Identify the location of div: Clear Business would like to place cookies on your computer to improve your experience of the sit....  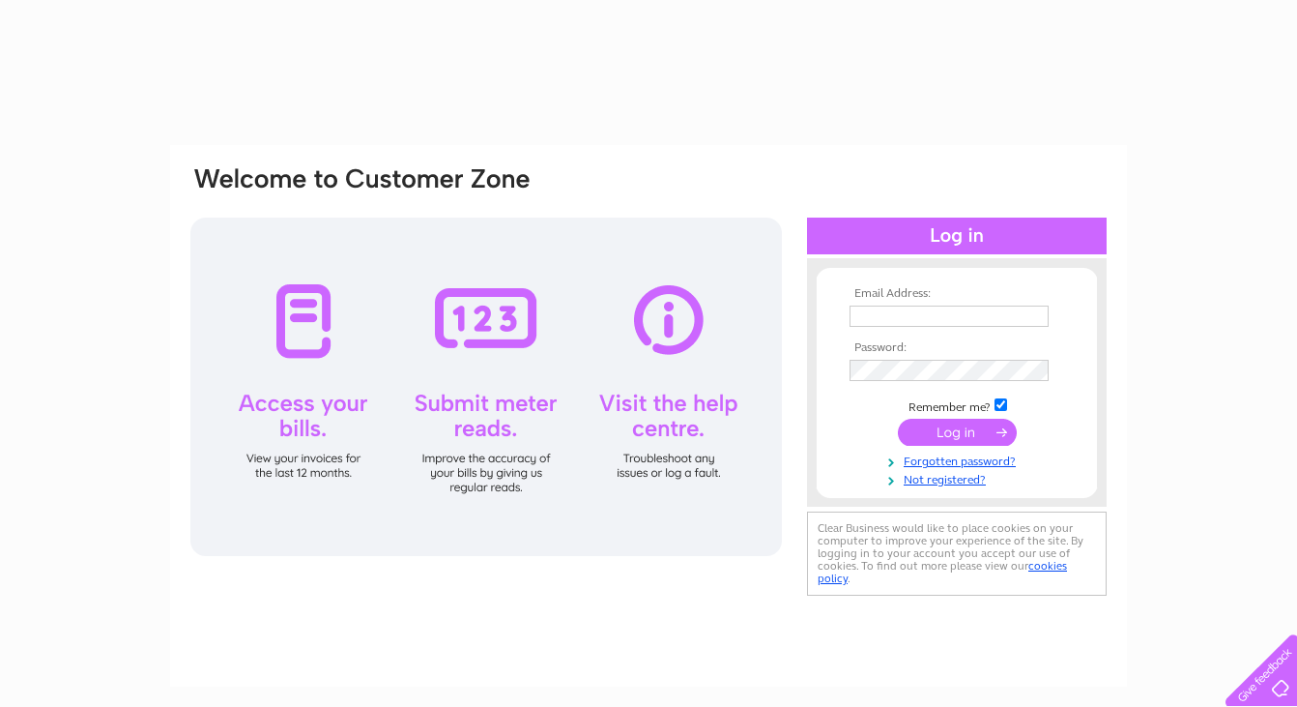
(957, 553).